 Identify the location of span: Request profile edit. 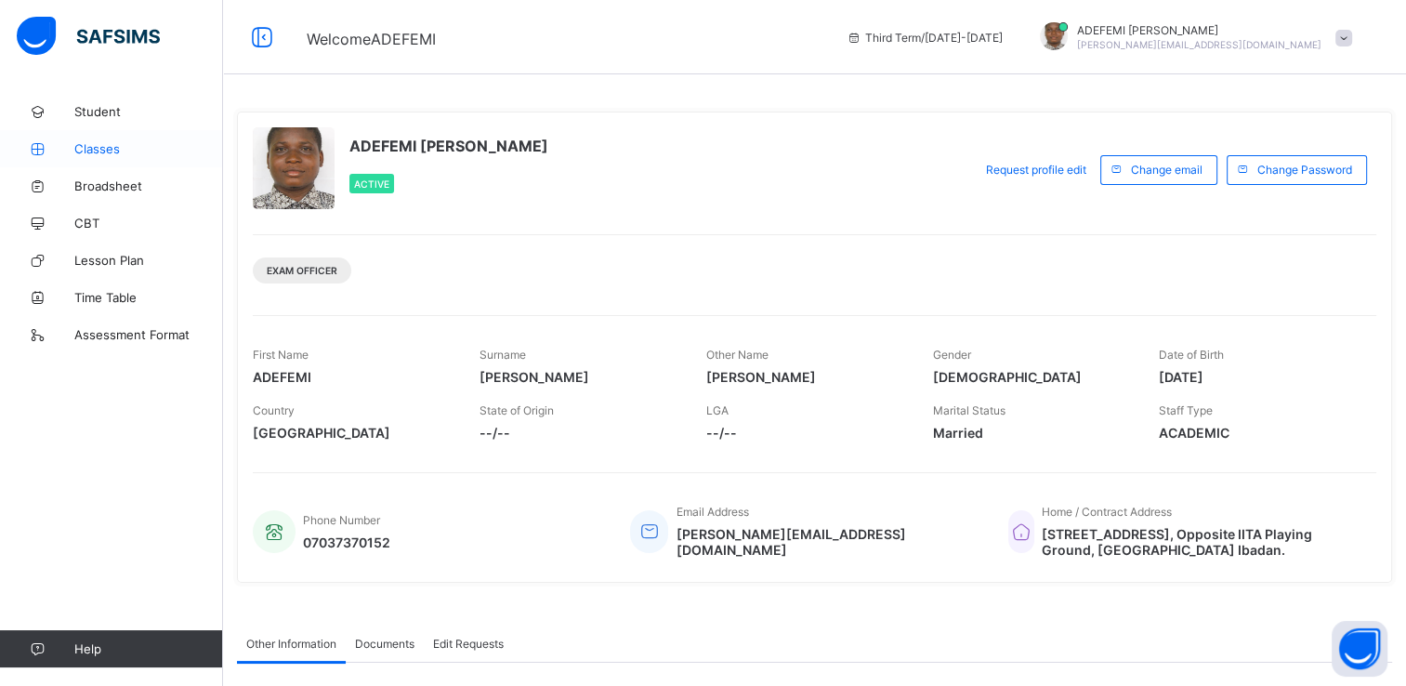
(1036, 169).